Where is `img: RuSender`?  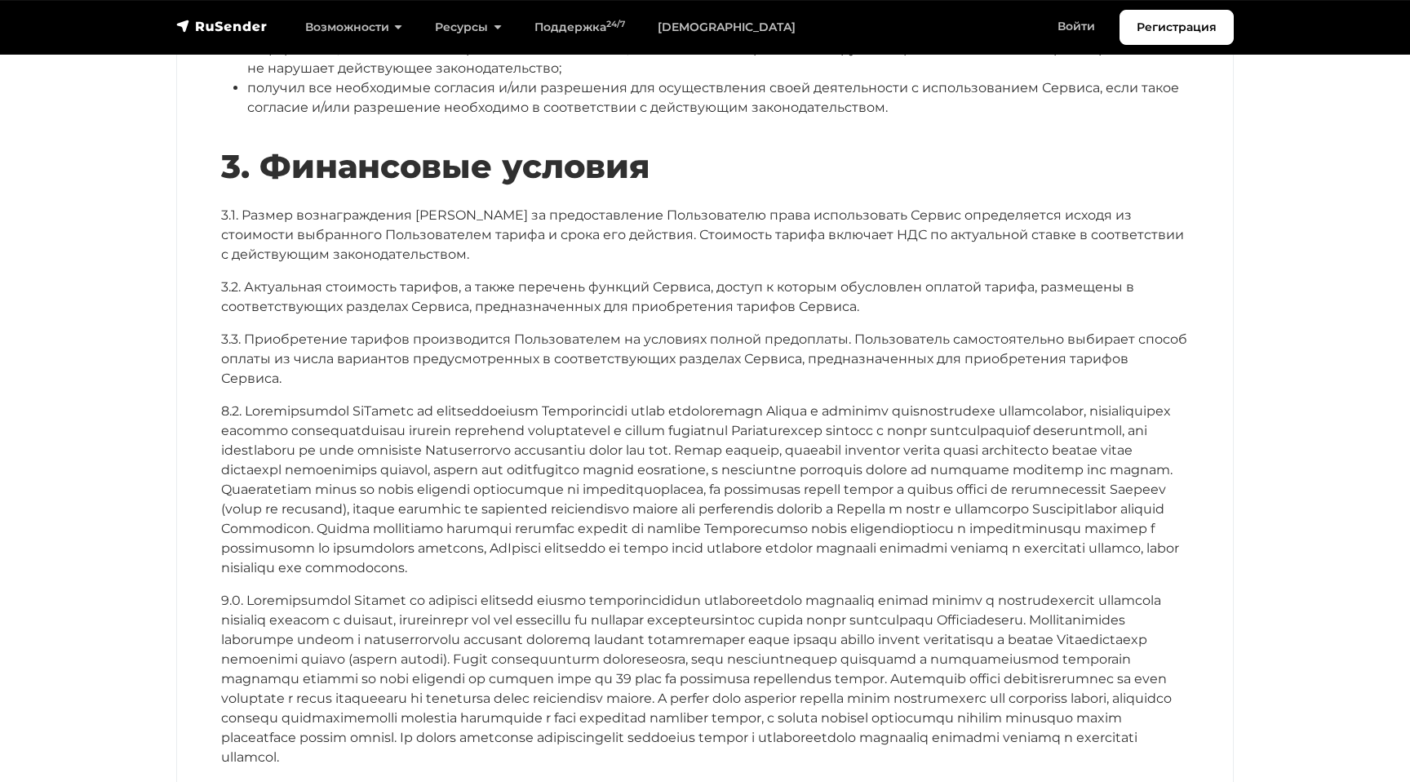
img: RuSender is located at coordinates (222, 26).